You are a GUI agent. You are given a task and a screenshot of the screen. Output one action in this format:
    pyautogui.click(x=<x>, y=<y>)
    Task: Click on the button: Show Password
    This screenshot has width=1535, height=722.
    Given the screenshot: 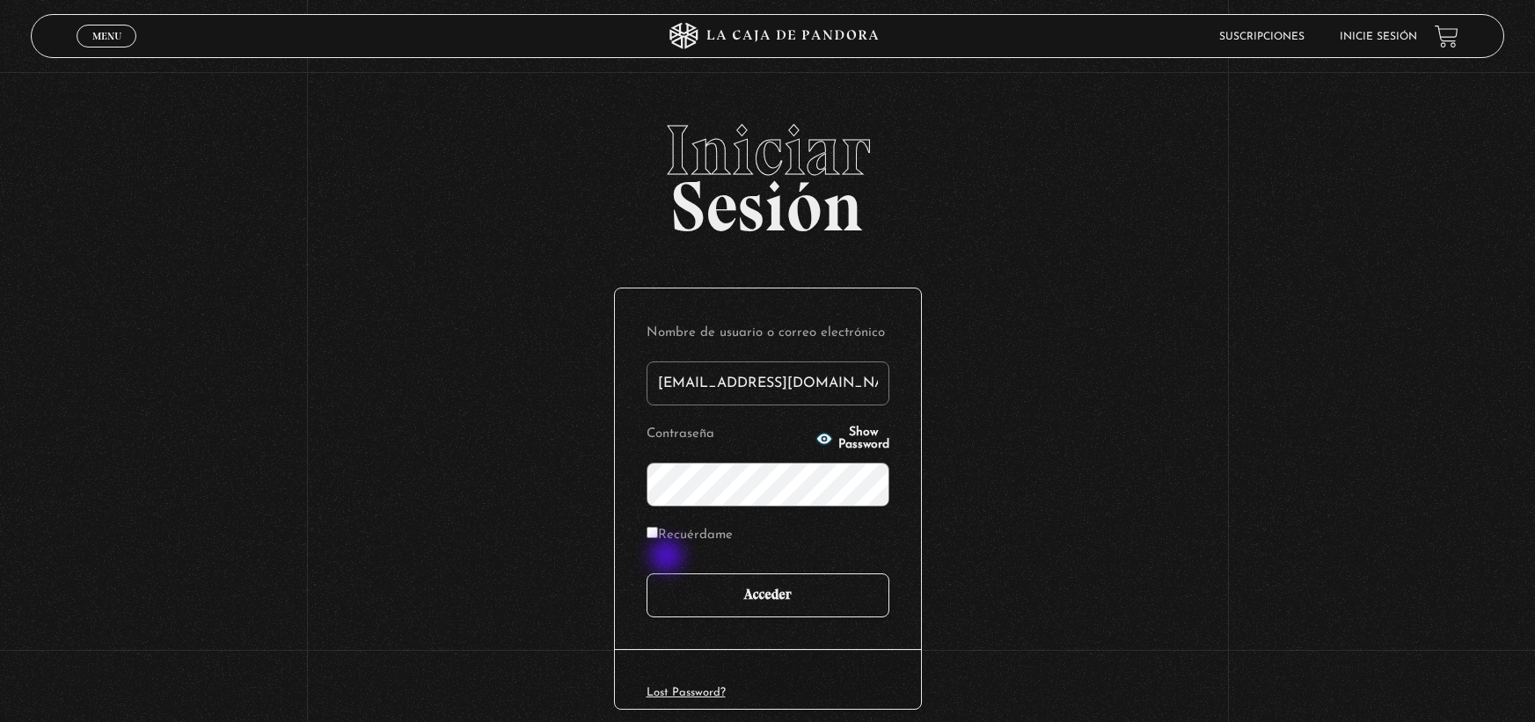 What is the action you would take?
    pyautogui.click(x=852, y=439)
    